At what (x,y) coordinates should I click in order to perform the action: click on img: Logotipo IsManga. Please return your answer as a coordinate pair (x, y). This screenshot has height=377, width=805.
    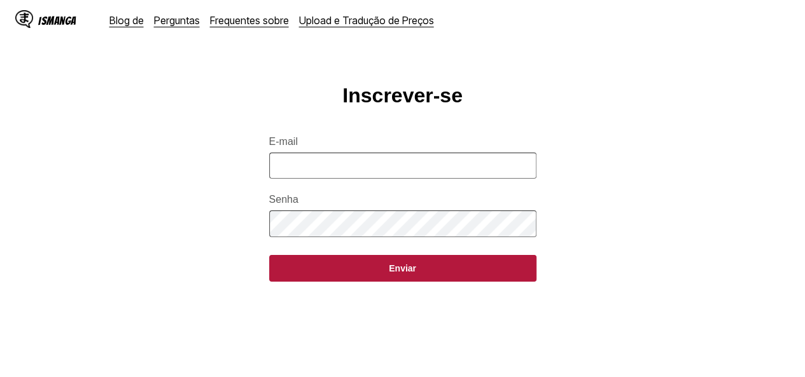
    Looking at the image, I should click on (24, 19).